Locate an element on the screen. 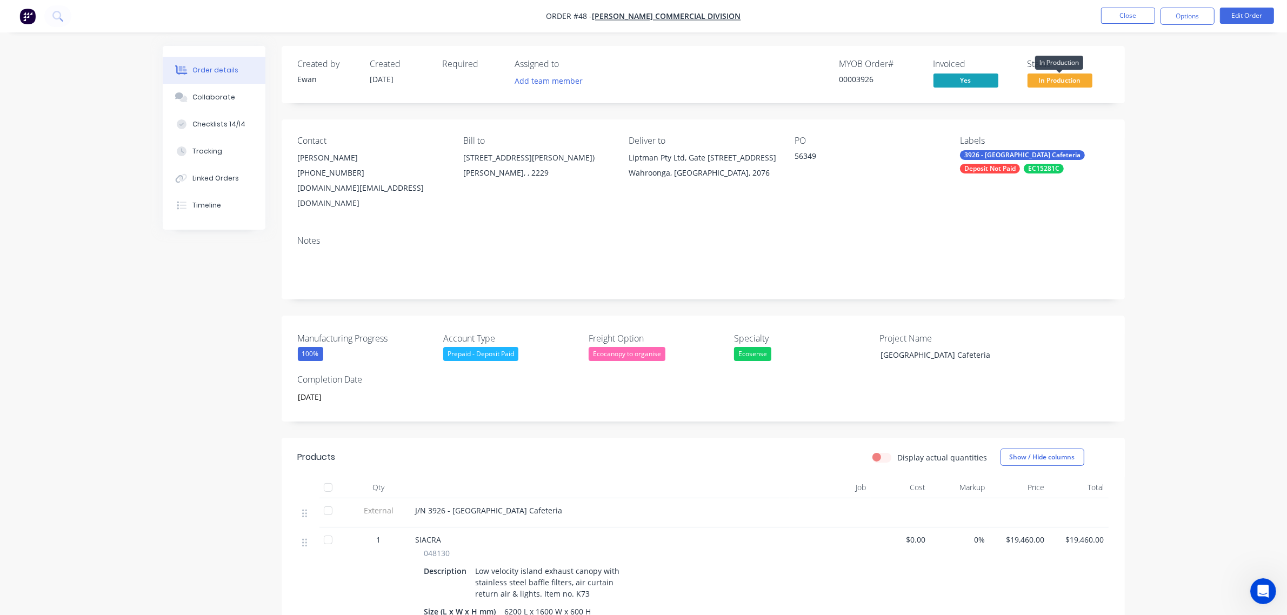 This screenshot has width=1287, height=615. span: Order #48 - is located at coordinates (569, 16).